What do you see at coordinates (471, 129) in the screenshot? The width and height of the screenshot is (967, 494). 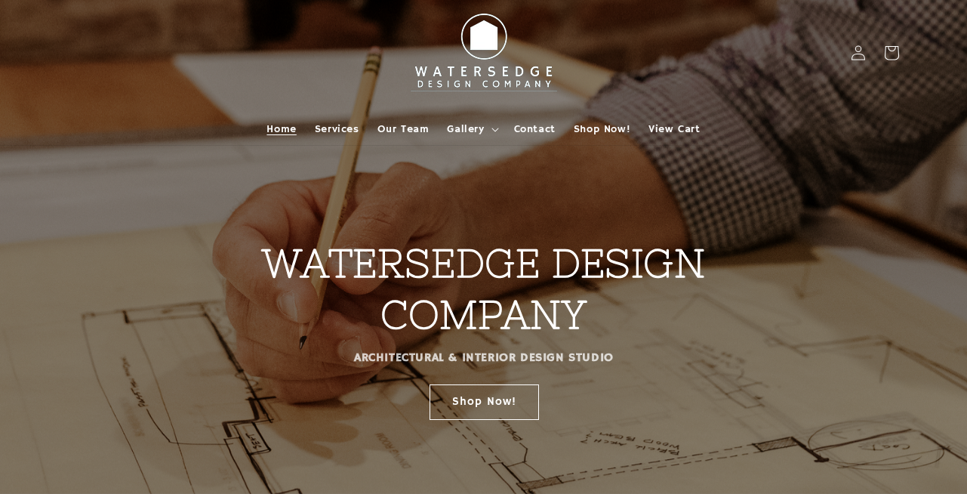 I see `summary: Gallery` at bounding box center [471, 129].